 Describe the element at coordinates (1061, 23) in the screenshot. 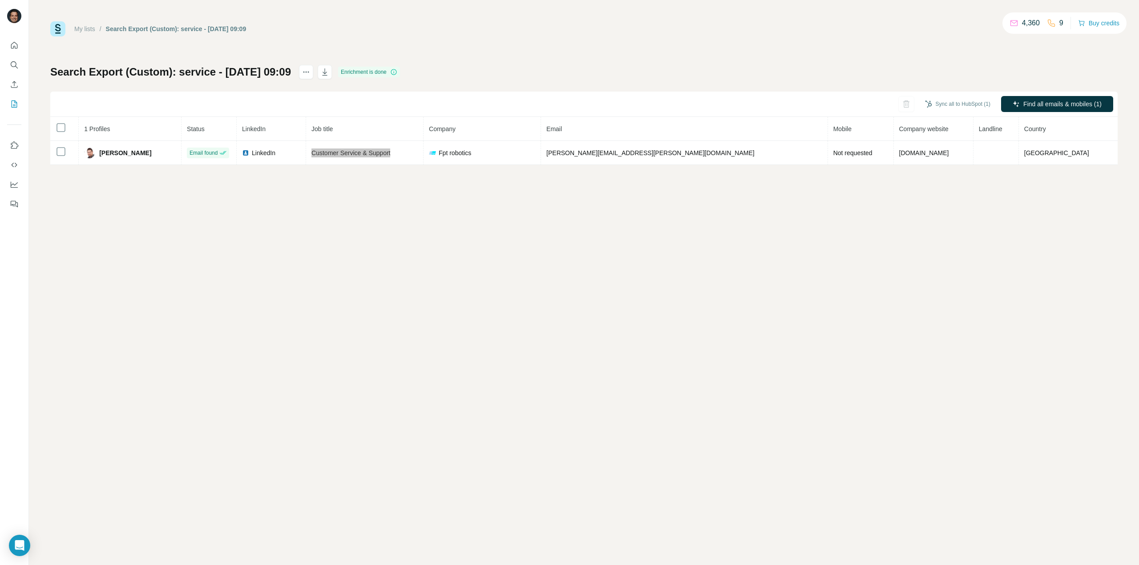

I see `p: 9` at that location.